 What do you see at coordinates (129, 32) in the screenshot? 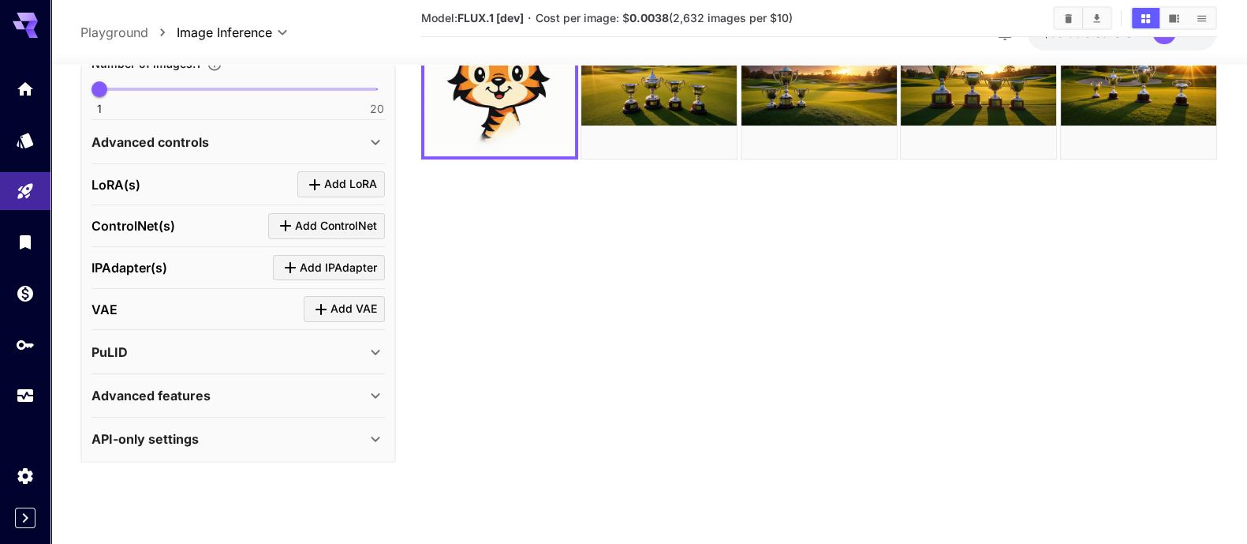
I see `nav: breadcrumb` at bounding box center [129, 32].